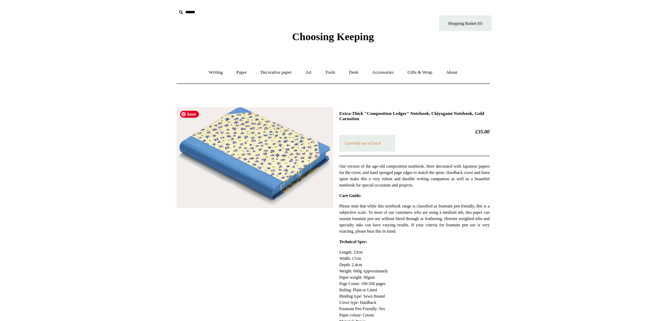  I want to click on a: Accessories, so click(383, 72).